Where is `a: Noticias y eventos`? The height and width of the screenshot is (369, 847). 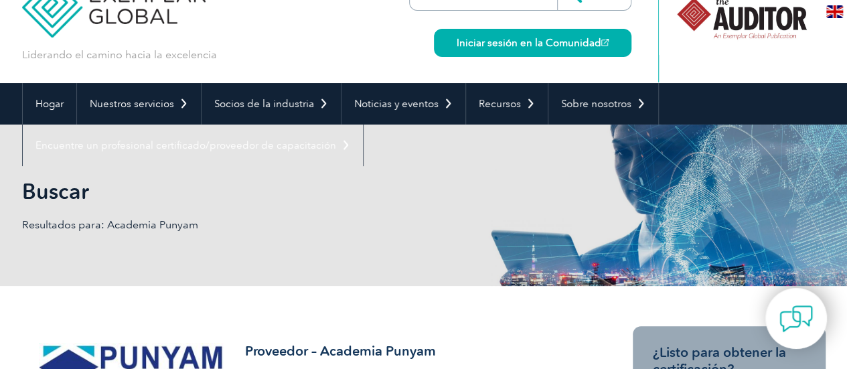
a: Noticias y eventos is located at coordinates (403, 104).